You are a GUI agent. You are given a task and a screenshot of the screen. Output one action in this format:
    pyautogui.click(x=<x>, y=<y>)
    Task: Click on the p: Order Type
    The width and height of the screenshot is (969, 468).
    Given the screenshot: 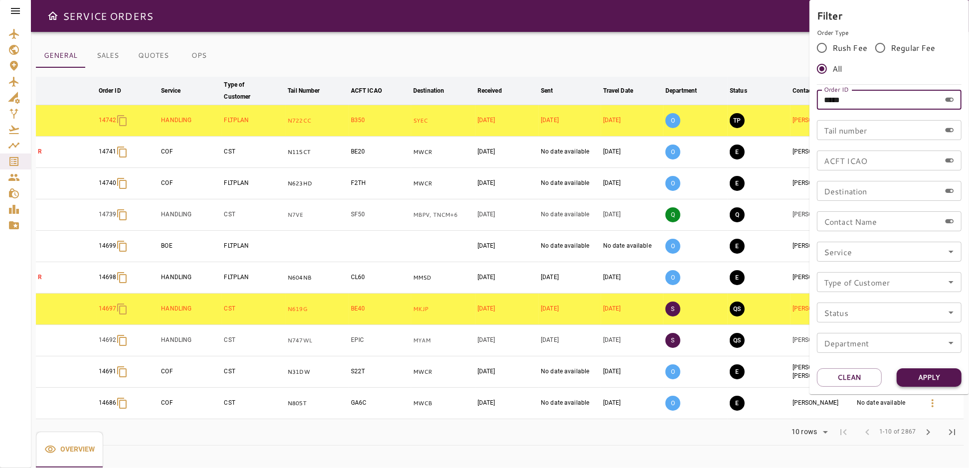 What is the action you would take?
    pyautogui.click(x=889, y=33)
    